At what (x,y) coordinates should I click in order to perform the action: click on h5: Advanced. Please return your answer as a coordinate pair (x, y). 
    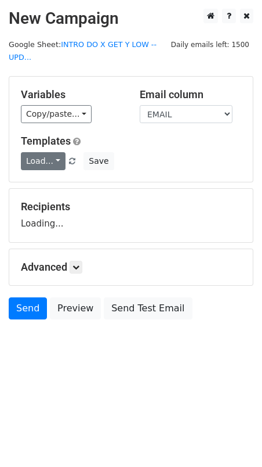
    Looking at the image, I should click on (131, 267).